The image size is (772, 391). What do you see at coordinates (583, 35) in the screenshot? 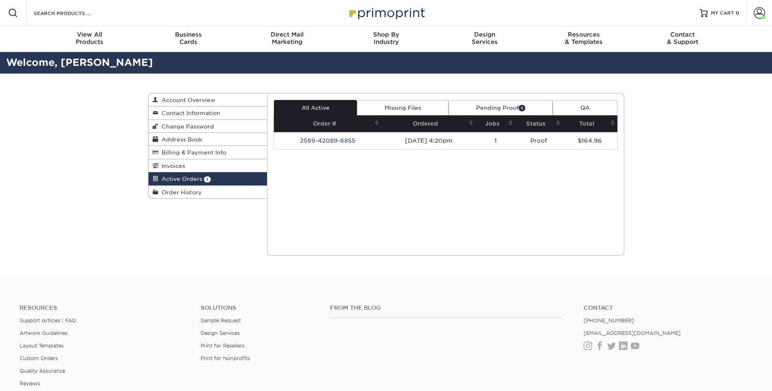
I see `span: Resources` at bounding box center [583, 35].